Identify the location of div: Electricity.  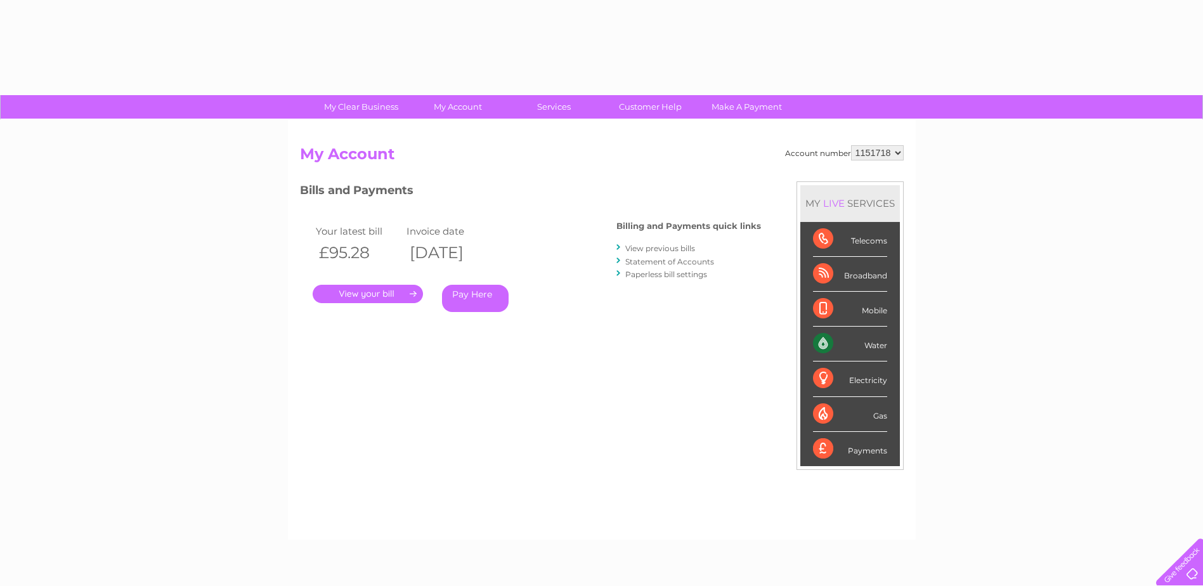
(849, 378).